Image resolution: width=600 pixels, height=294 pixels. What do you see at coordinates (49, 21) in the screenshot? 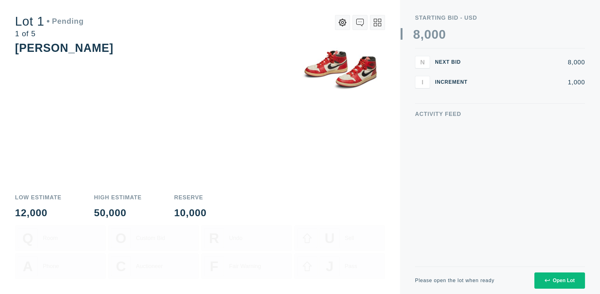
I see `div: Lot 1` at bounding box center [49, 21].